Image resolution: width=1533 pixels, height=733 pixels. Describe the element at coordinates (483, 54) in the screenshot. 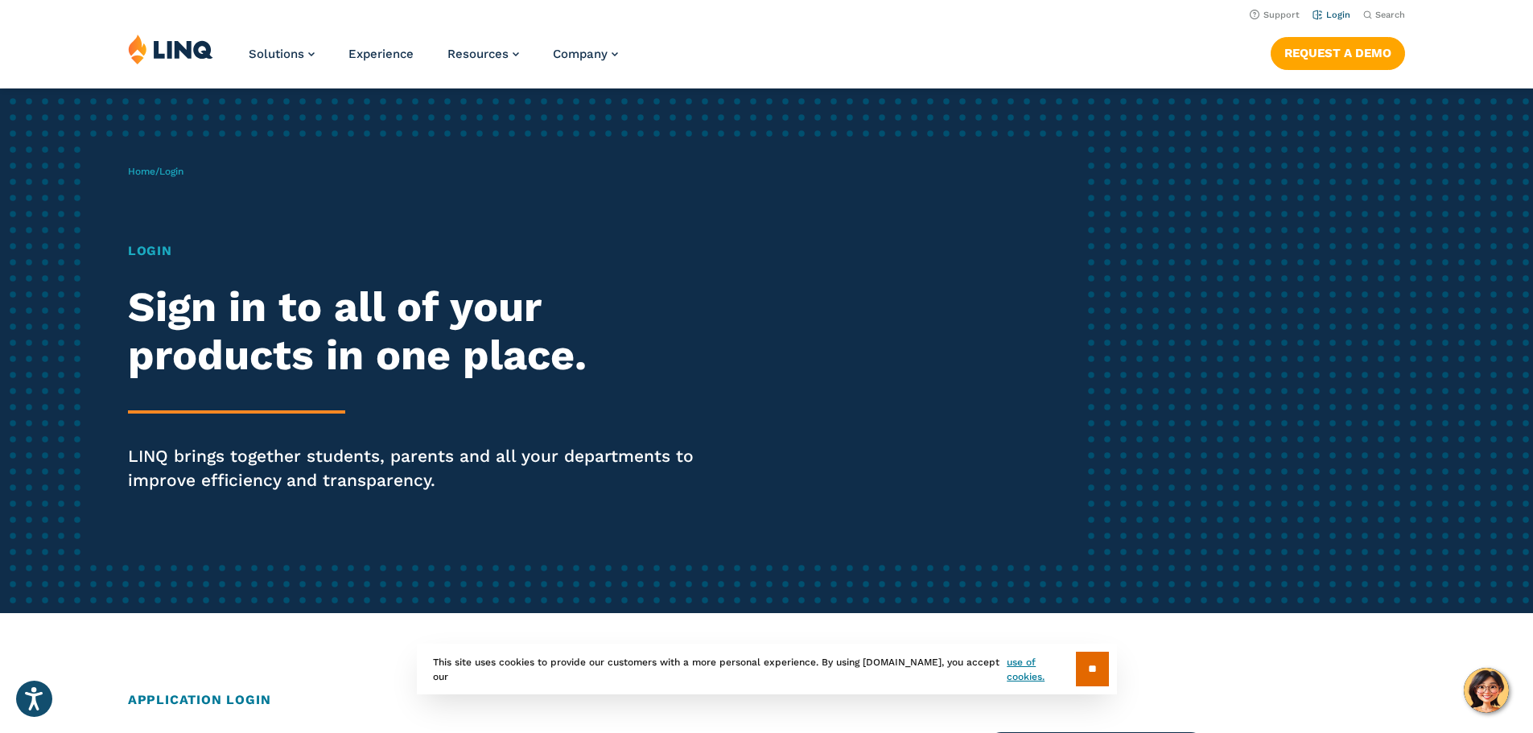

I see `a: Resources` at that location.